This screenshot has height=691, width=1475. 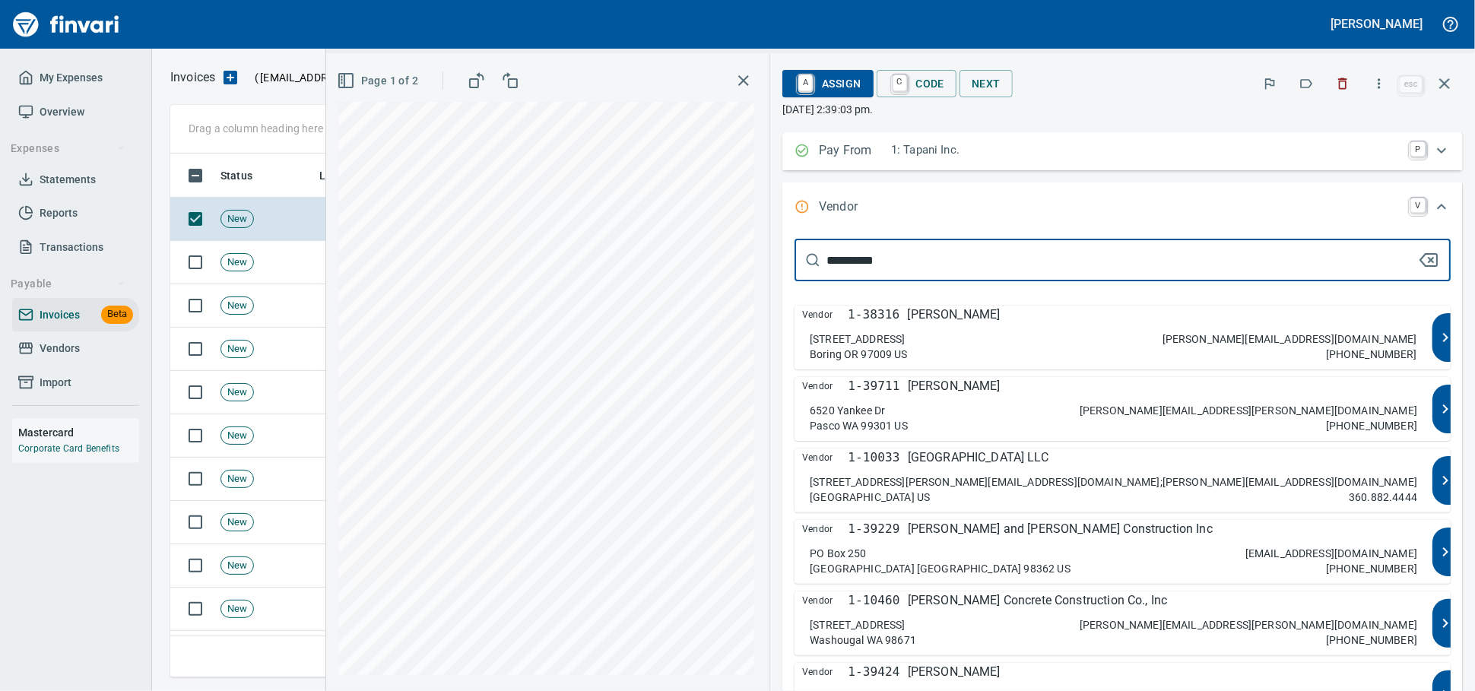 I want to click on button: Discard, so click(x=1343, y=84).